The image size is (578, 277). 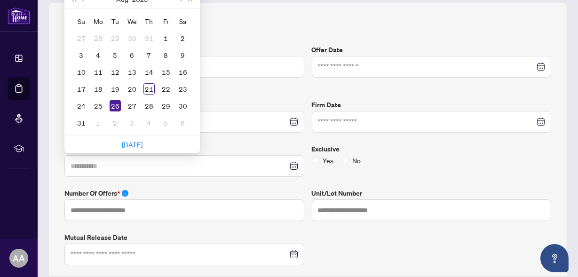 I want to click on div: 12, so click(x=115, y=72).